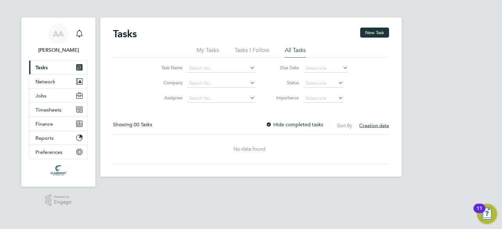 The width and height of the screenshot is (502, 229). I want to click on nav: Main navigation, so click(58, 102).